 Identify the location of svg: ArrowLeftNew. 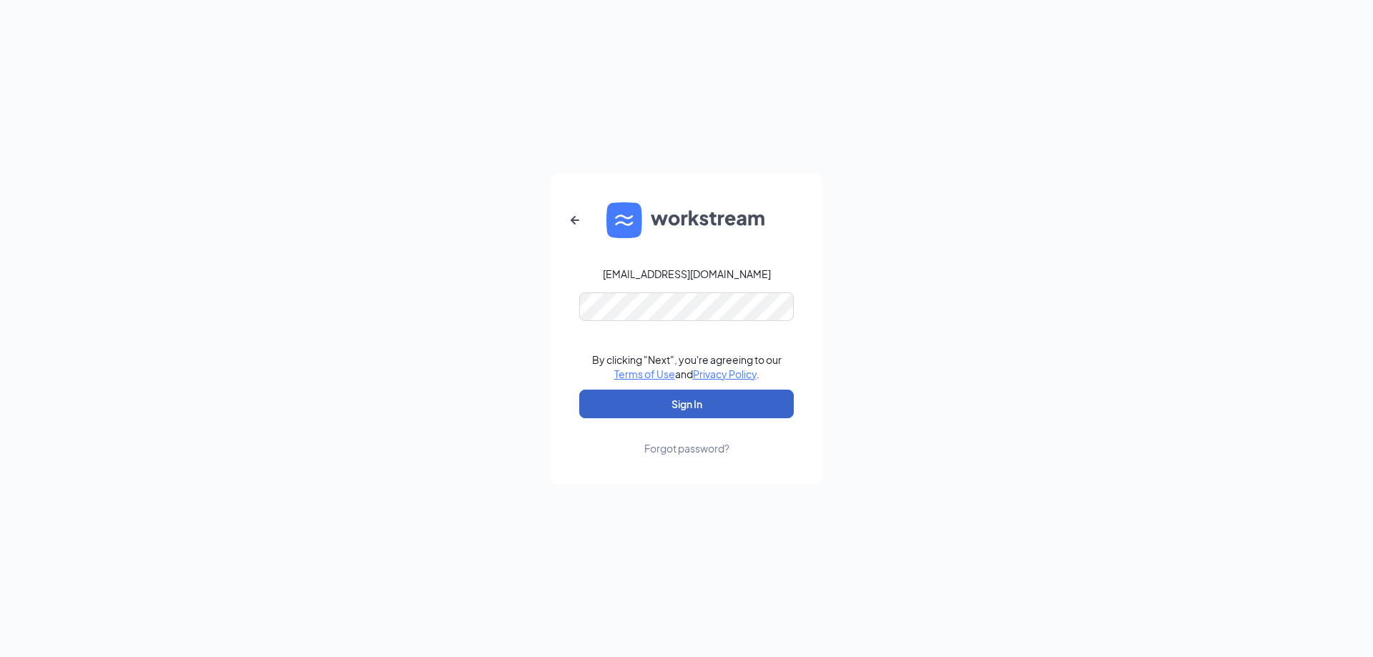
(575, 220).